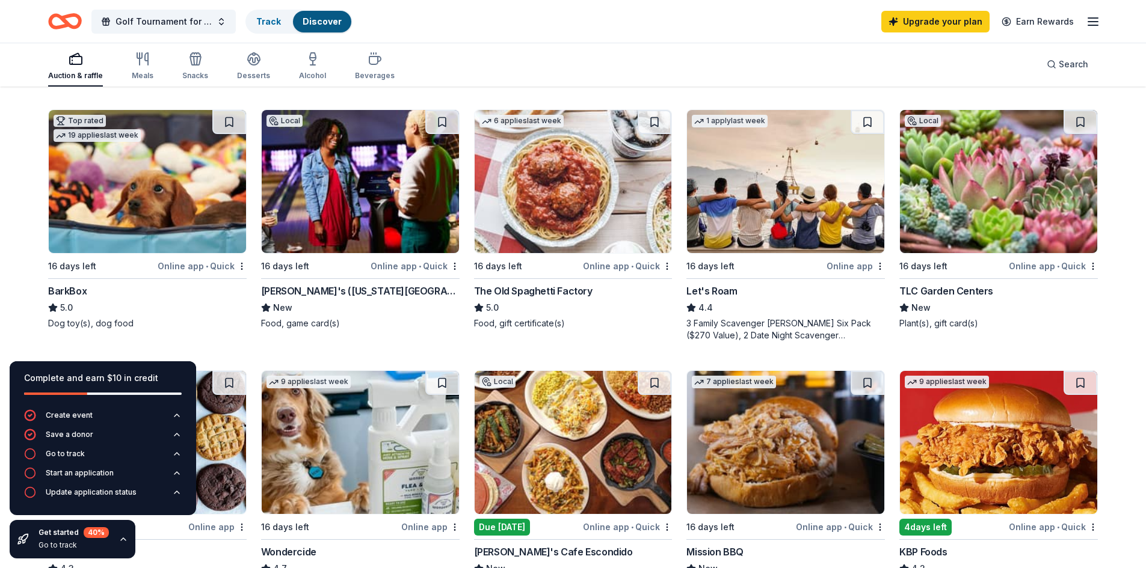 This screenshot has height=568, width=1146. Describe the element at coordinates (69, 416) in the screenshot. I see `div: Create event` at that location.